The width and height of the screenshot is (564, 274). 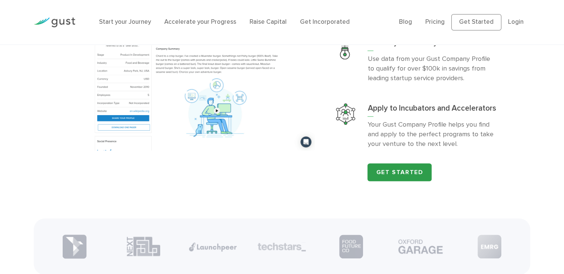 What do you see at coordinates (433, 110) in the screenshot?
I see `h3: Apply to Incubators and Accelerators` at bounding box center [433, 110].